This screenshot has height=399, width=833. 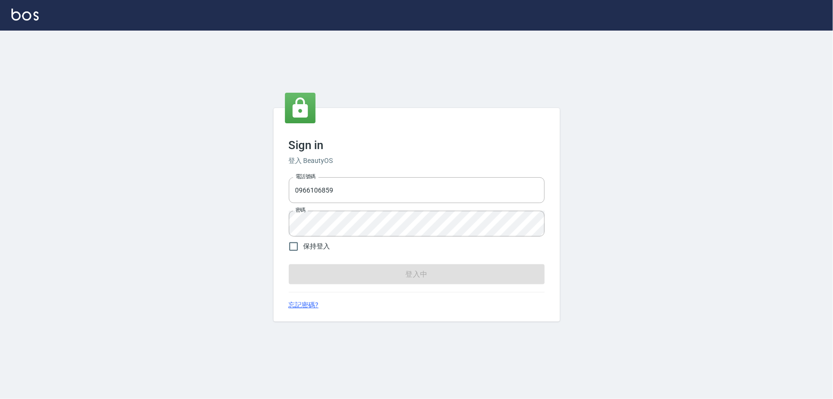 What do you see at coordinates (300, 210) in the screenshot?
I see `label: 密碼` at bounding box center [300, 210].